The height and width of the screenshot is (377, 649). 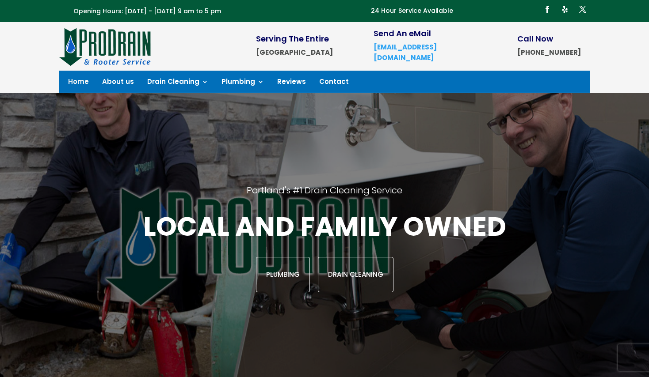 What do you see at coordinates (324, 251) in the screenshot?
I see `div: Local and family owned` at bounding box center [324, 251].